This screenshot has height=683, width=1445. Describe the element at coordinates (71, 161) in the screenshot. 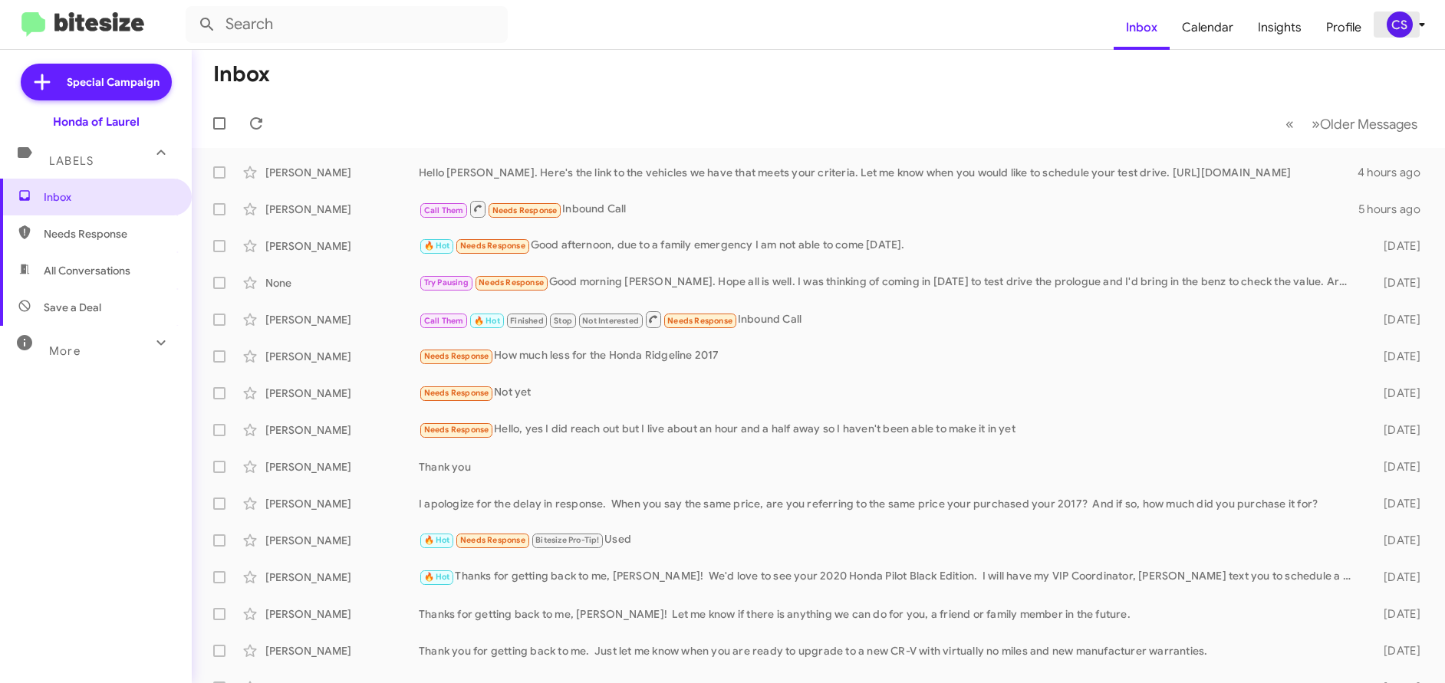

I see `span: Labels` at that location.